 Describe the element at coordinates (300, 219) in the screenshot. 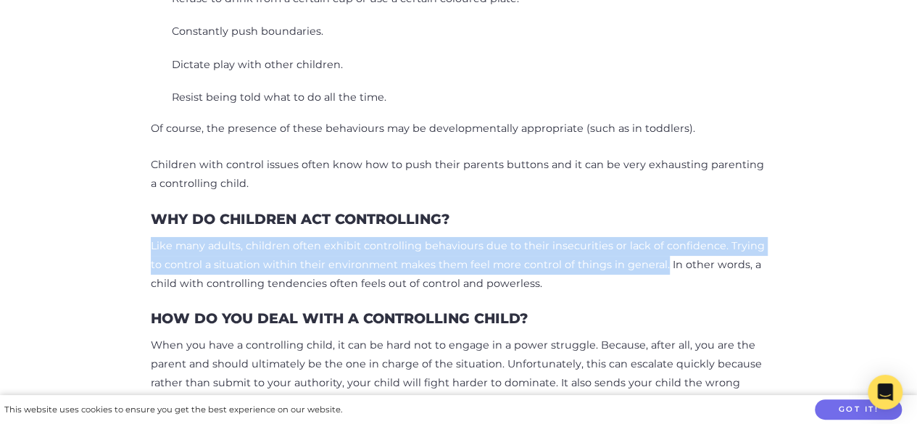

I see `h3: Why Do Children Act Controlling?` at that location.